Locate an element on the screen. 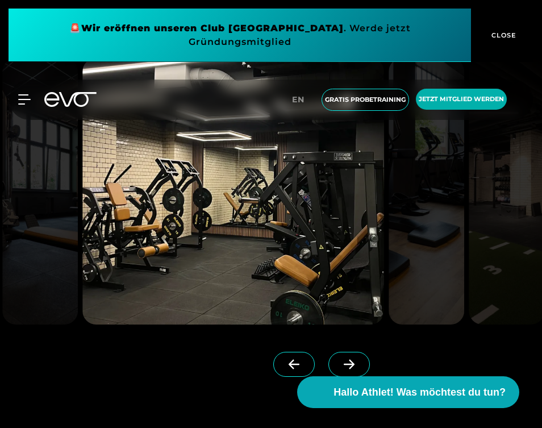 The image size is (542, 428). button: CLOSE is located at coordinates (503, 35).